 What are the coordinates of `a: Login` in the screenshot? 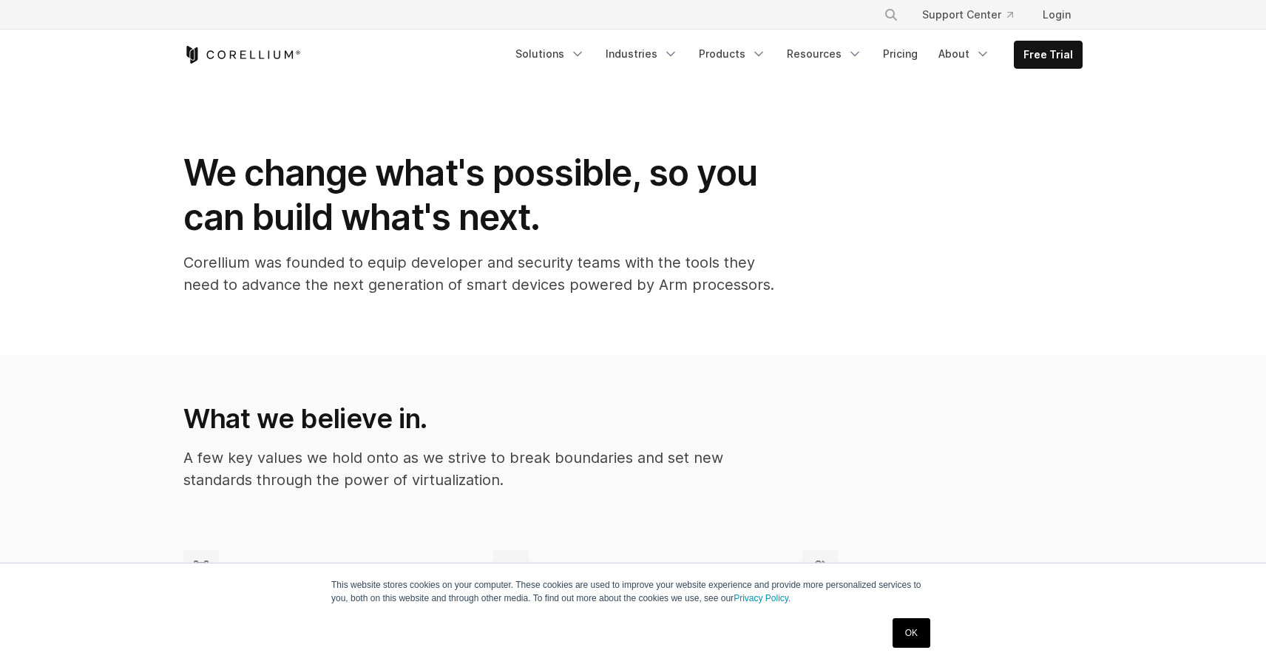 It's located at (1057, 15).